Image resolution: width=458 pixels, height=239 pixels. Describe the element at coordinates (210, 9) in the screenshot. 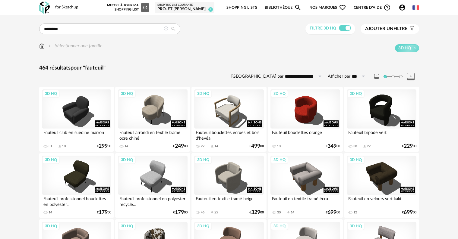

I see `span: 8` at that location.